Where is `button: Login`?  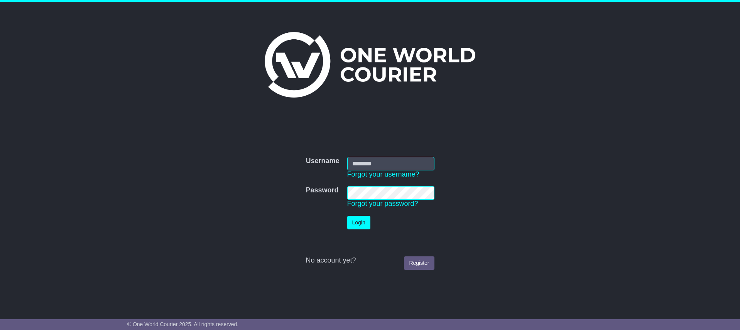 button: Login is located at coordinates (359, 223).